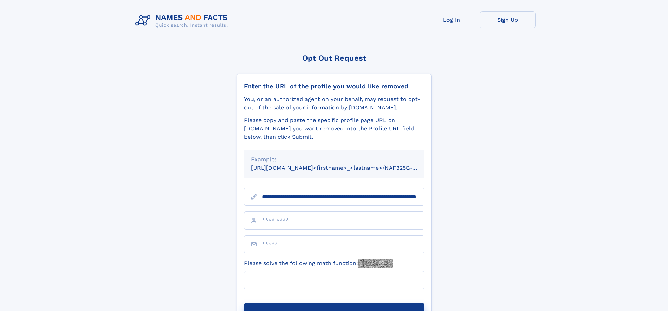 The image size is (668, 311). I want to click on div: Opt Out Request, so click(334, 58).